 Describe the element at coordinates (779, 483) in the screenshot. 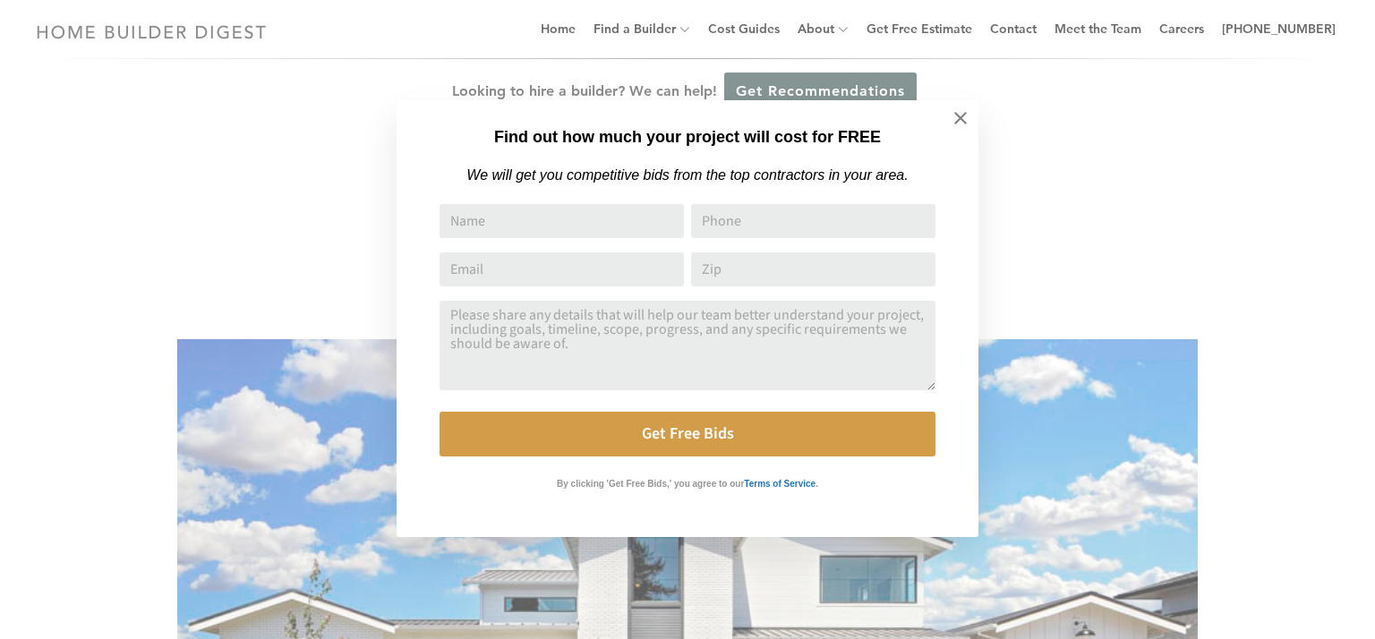

I see `strong: Terms of Service` at that location.